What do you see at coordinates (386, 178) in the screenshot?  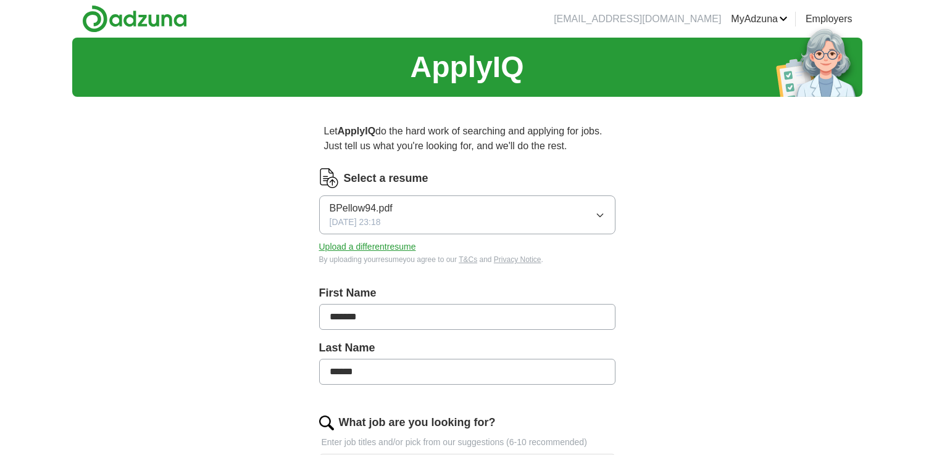 I see `label: Select a resume` at bounding box center [386, 178].